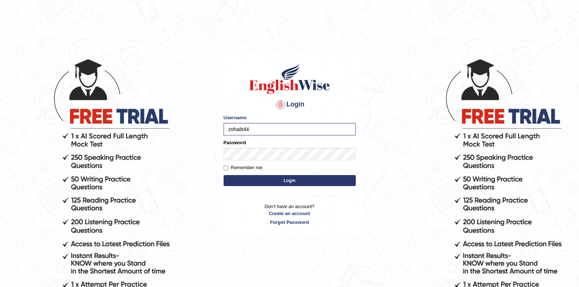 This screenshot has width=579, height=287. What do you see at coordinates (243, 168) in the screenshot?
I see `label: Remember me` at bounding box center [243, 168].